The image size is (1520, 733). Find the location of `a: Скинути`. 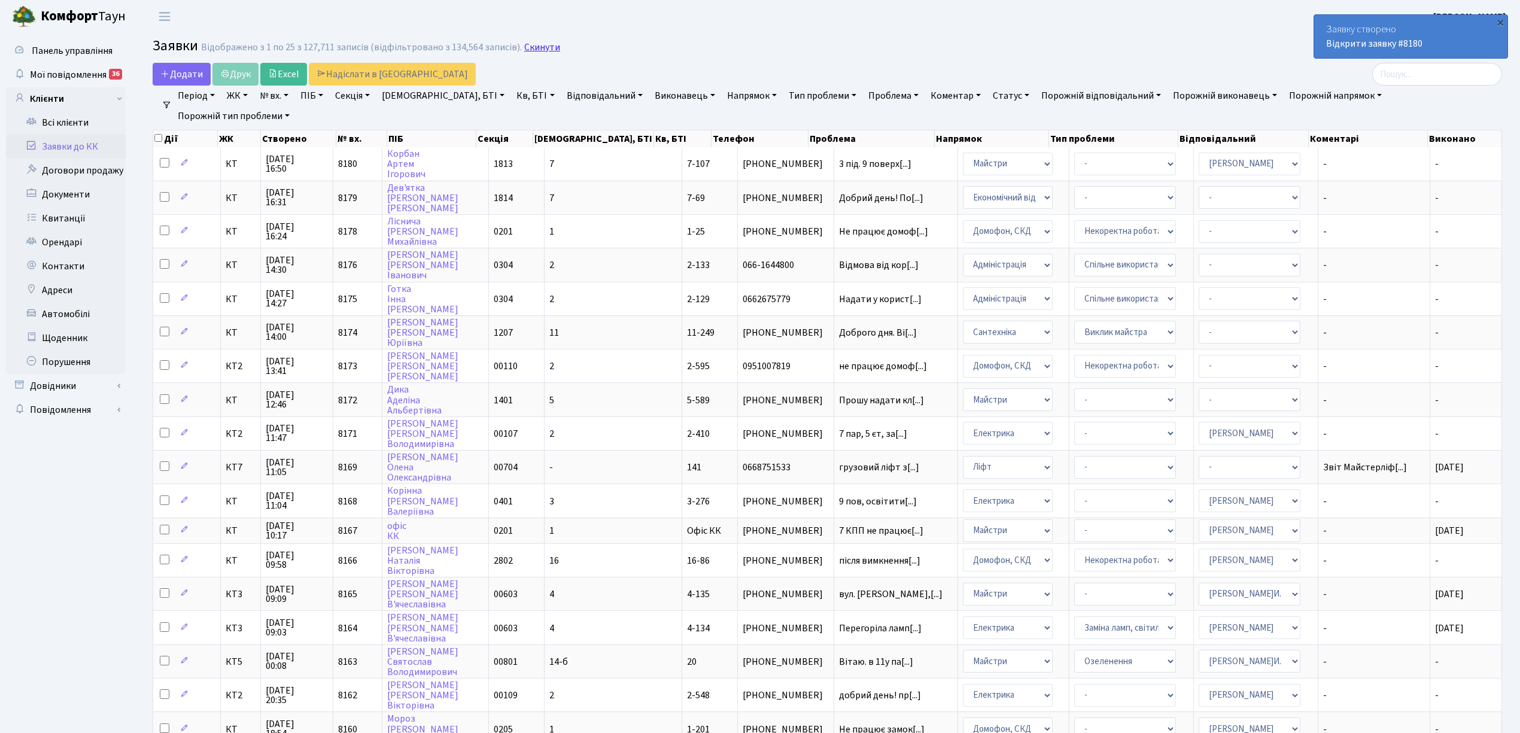

a: Скинути is located at coordinates (542, 47).